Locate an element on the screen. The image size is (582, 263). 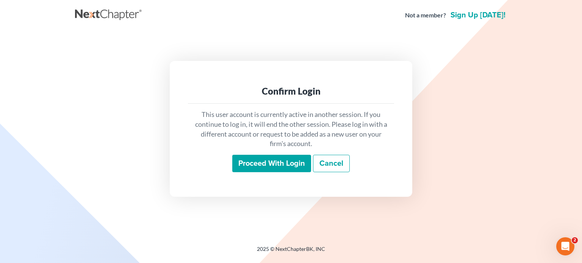
p: This user account is currently active in another session. If you continue to log in, it will end ... is located at coordinates (291, 129).